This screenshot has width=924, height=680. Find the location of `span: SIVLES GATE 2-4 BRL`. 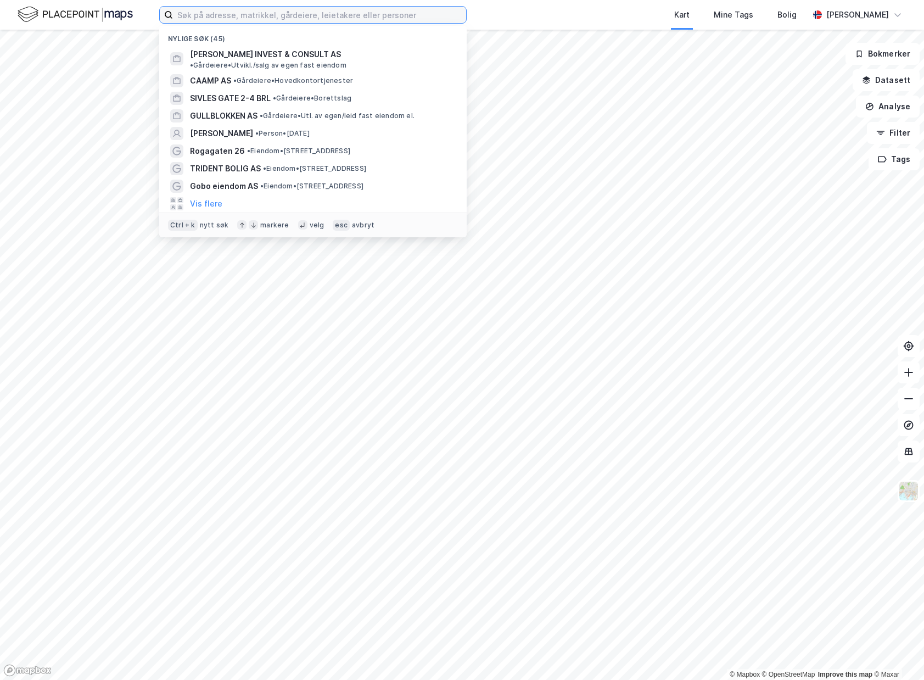

span: SIVLES GATE 2-4 BRL is located at coordinates (230, 98).